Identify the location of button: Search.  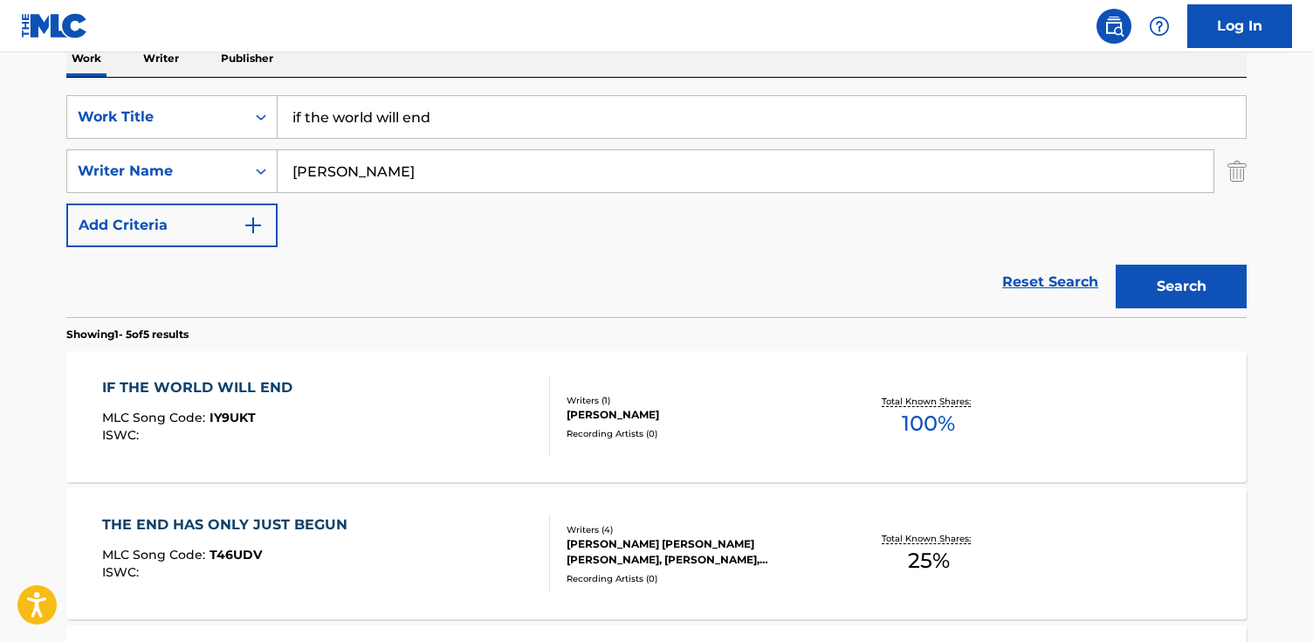
(1181, 286).